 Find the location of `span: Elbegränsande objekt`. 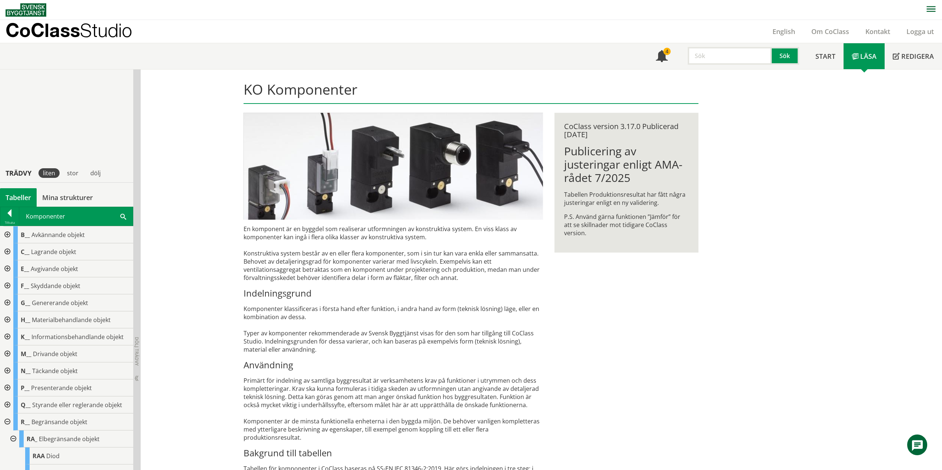

span: Elbegränsande objekt is located at coordinates (69, 439).